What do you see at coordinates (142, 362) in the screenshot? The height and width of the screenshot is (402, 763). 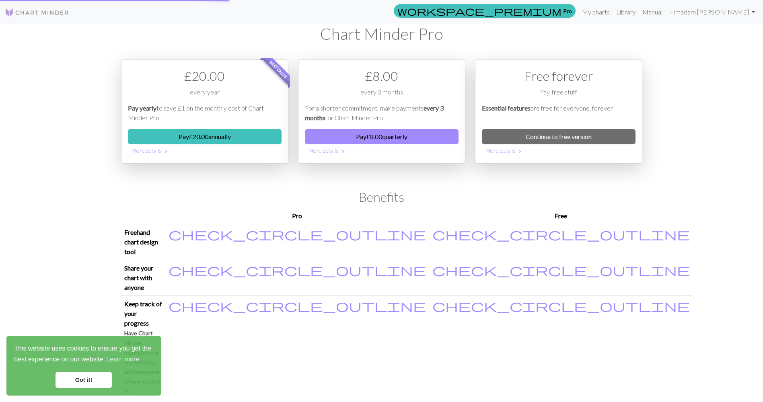 I see `small: Have Chart Minder highlight your current row, and remember where you got to` at bounding box center [142, 362].